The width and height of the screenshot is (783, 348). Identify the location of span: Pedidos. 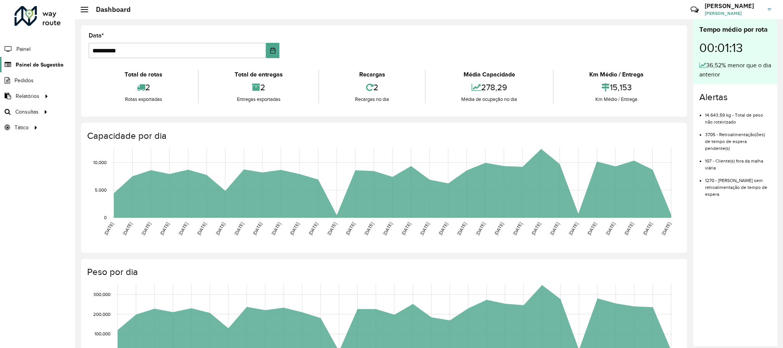
(24, 80).